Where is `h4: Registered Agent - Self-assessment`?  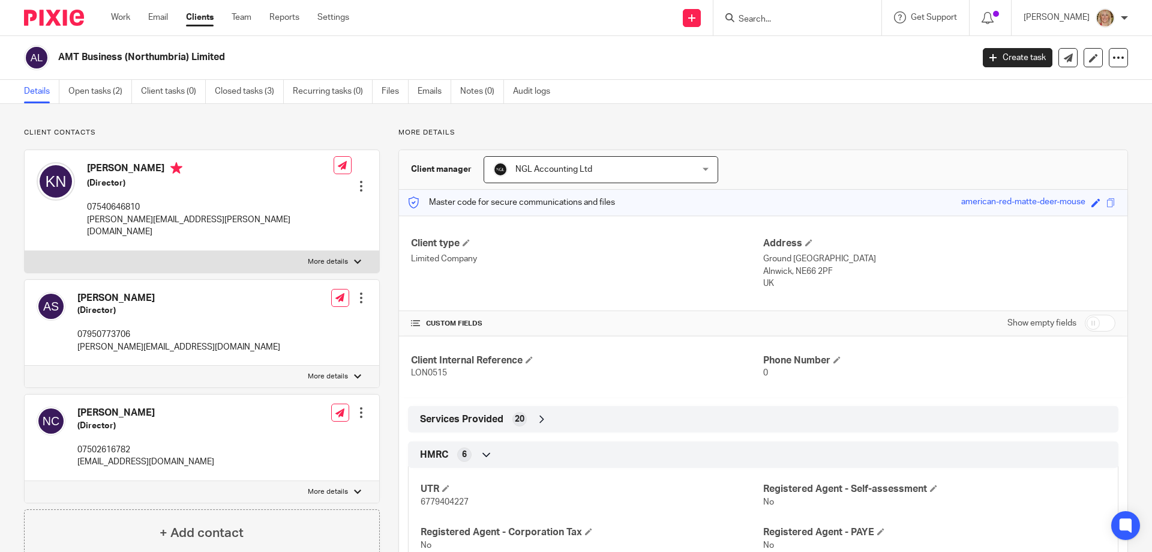
h4: Registered Agent - Self-assessment is located at coordinates (934, 489).